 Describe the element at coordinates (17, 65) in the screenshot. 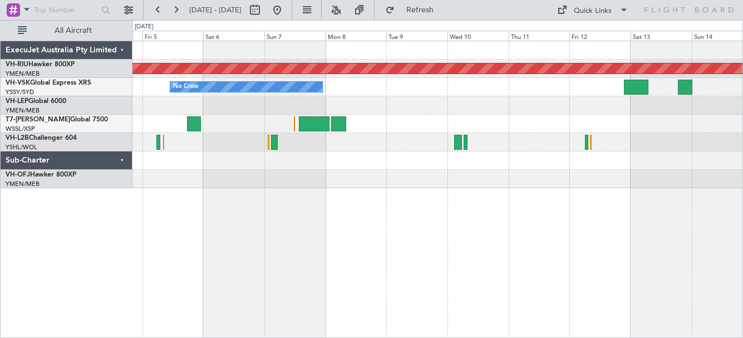

I see `span: VH-RIU` at that location.